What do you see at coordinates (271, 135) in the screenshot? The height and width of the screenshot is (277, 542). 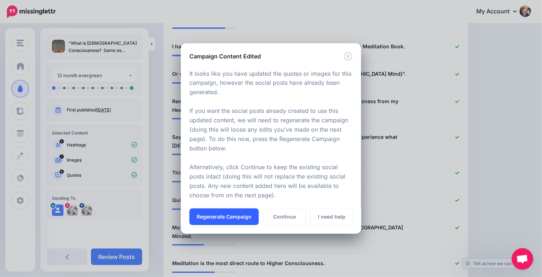 I see `p: It looks like you have updated the quotes or images for this campaign, however the social posts h...` at bounding box center [271, 135].